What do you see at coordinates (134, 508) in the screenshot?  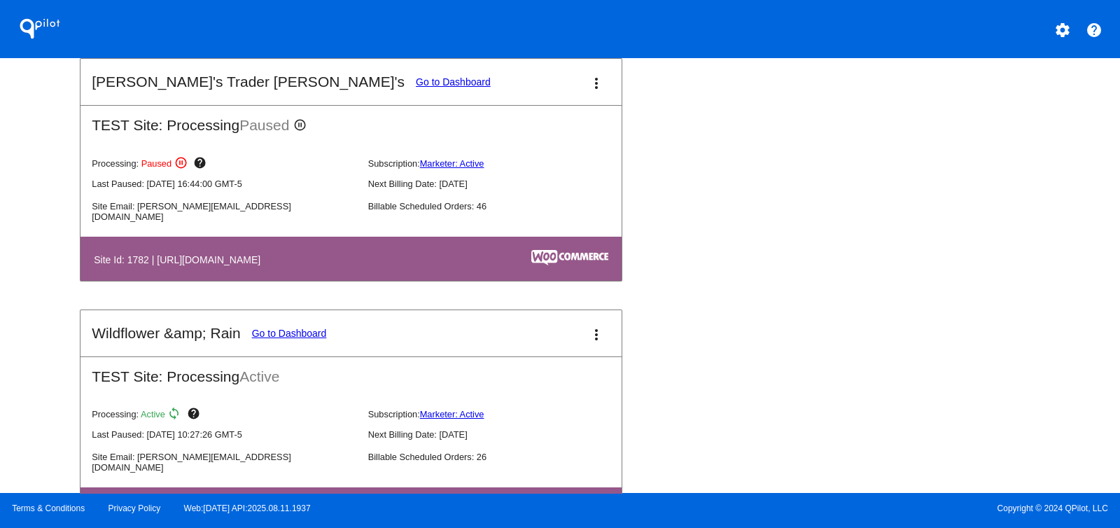 I see `a: Privacy Policy` at bounding box center [134, 508].